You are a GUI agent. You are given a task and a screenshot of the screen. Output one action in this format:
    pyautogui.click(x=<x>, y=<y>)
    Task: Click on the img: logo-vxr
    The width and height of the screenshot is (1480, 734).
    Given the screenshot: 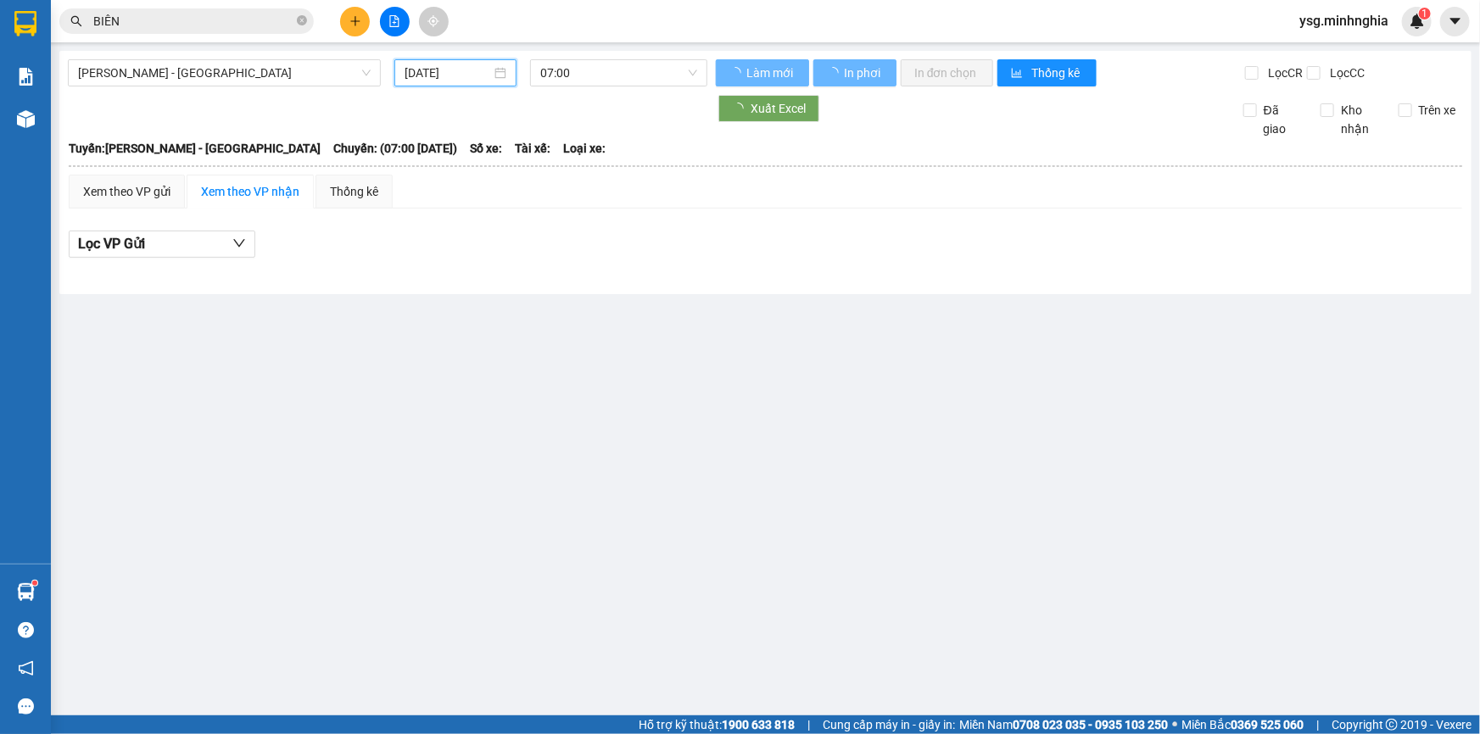 What is the action you would take?
    pyautogui.click(x=25, y=24)
    